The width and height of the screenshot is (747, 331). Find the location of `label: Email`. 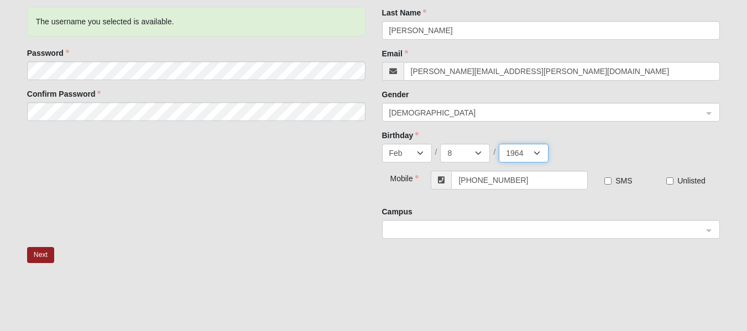

label: Email is located at coordinates (395, 54).